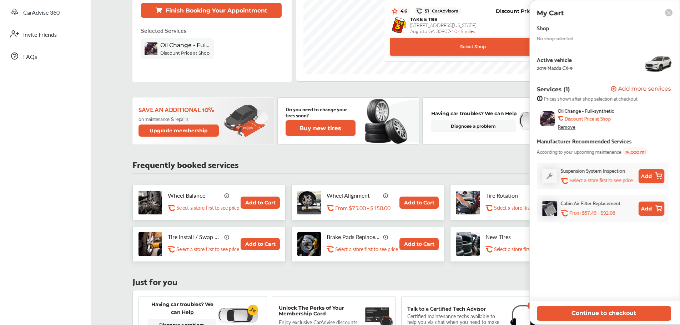  What do you see at coordinates (423, 19) in the screenshot?
I see `span: TAKE 5 1198` at bounding box center [423, 19].